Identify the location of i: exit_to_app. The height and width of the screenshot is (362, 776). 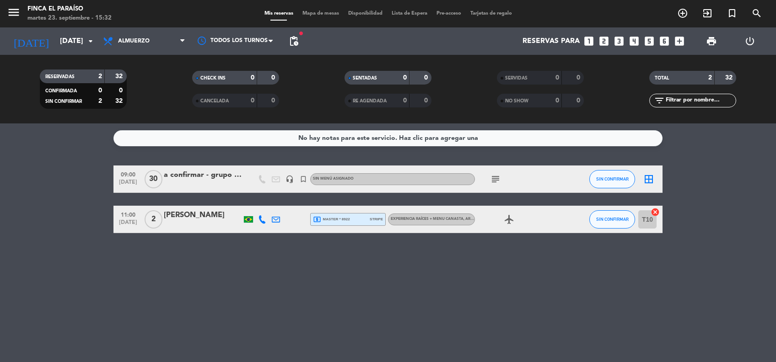
(707, 13).